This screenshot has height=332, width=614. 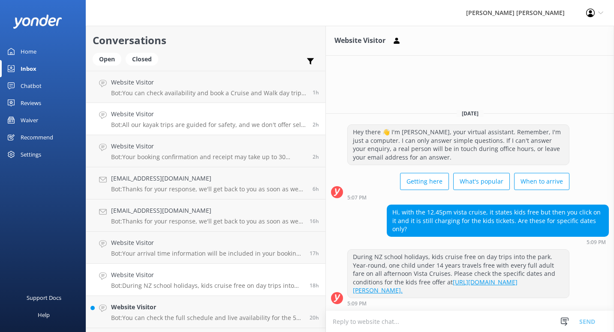 I want to click on div: Home, so click(x=28, y=51).